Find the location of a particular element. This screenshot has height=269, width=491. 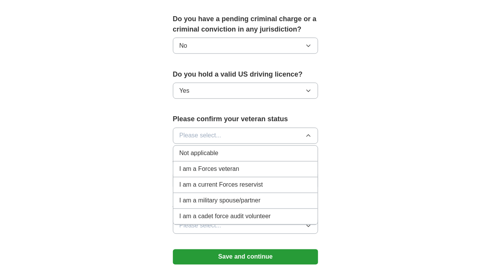

button: No is located at coordinates (246, 46).